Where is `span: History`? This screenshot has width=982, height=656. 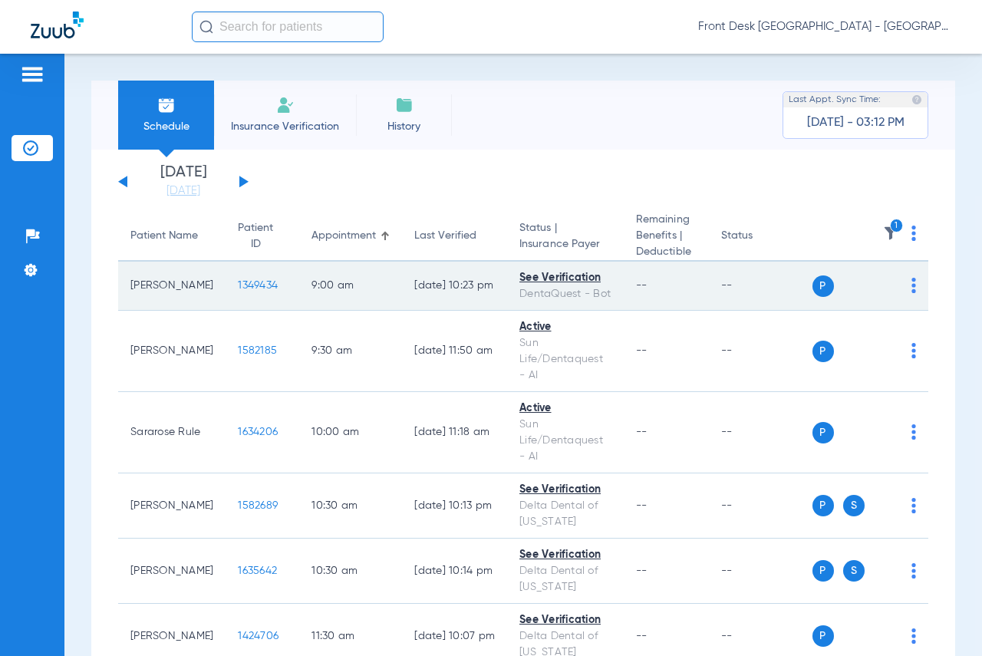
span: History is located at coordinates (404, 127).